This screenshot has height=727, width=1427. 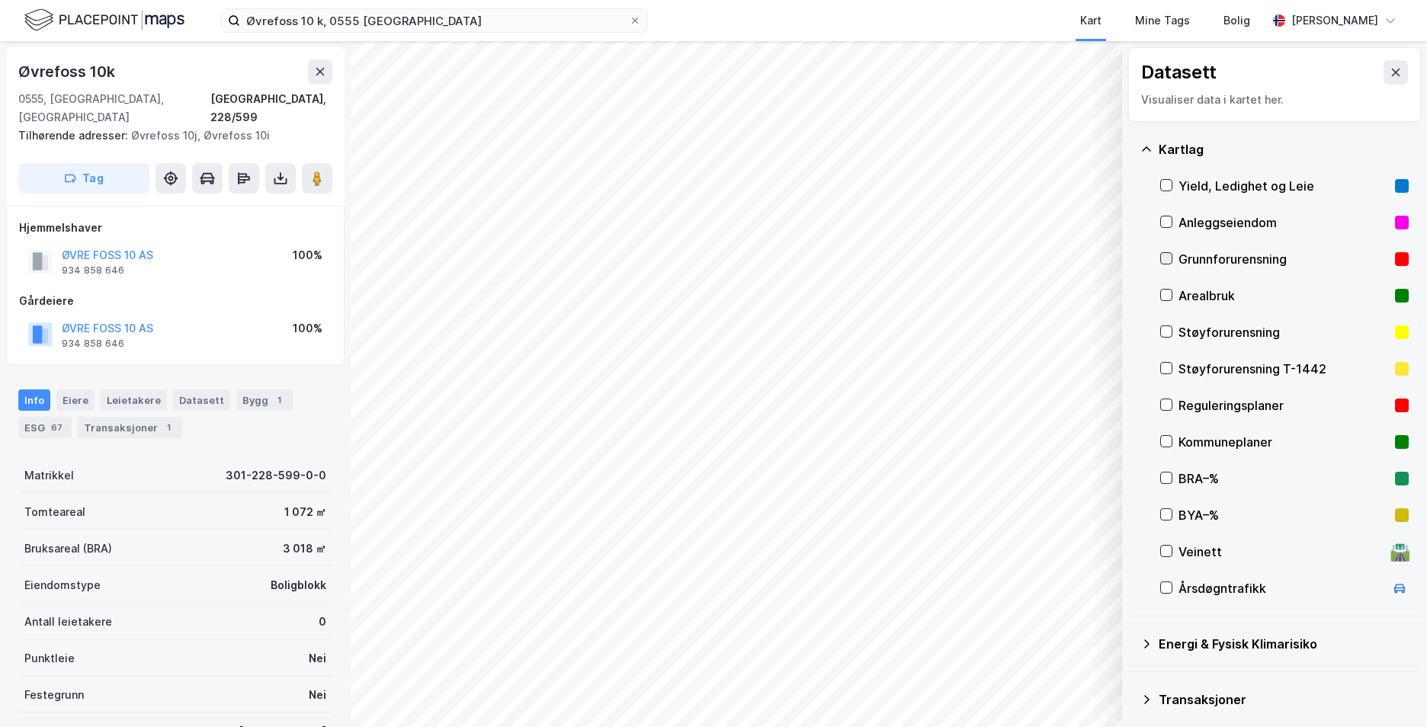 What do you see at coordinates (304, 549) in the screenshot?
I see `div: 3 018 ㎡` at bounding box center [304, 549].